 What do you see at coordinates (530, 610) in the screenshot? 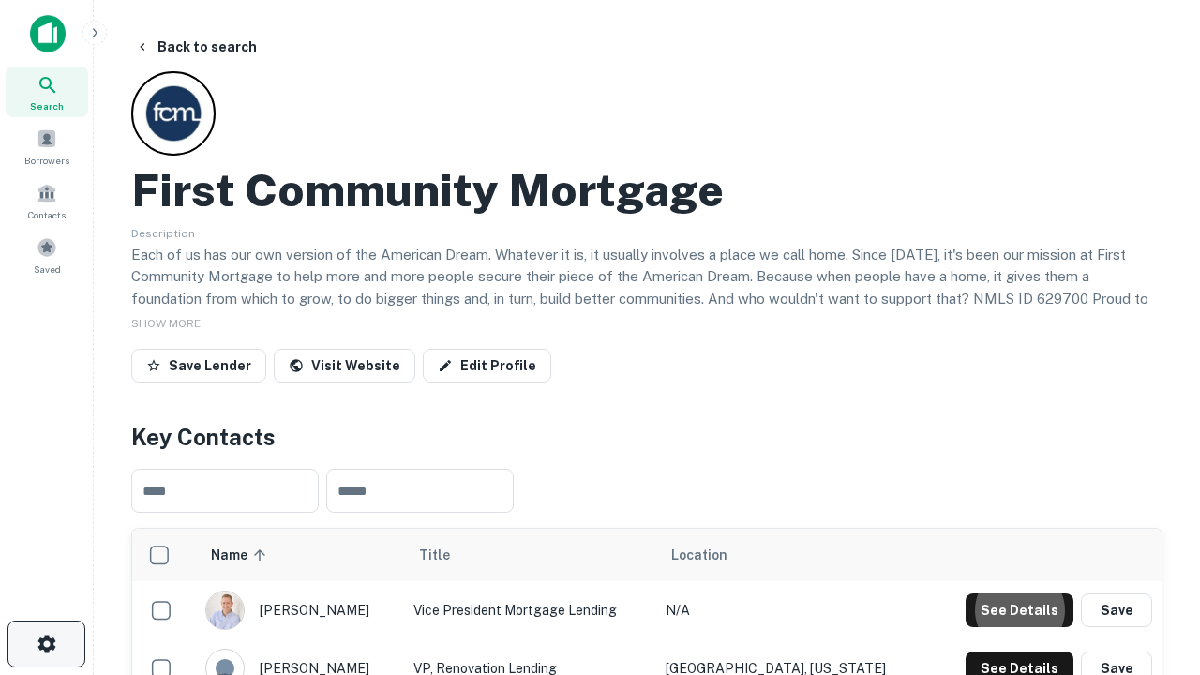
I see `td: Vice President Mortgage Lending` at bounding box center [530, 610].